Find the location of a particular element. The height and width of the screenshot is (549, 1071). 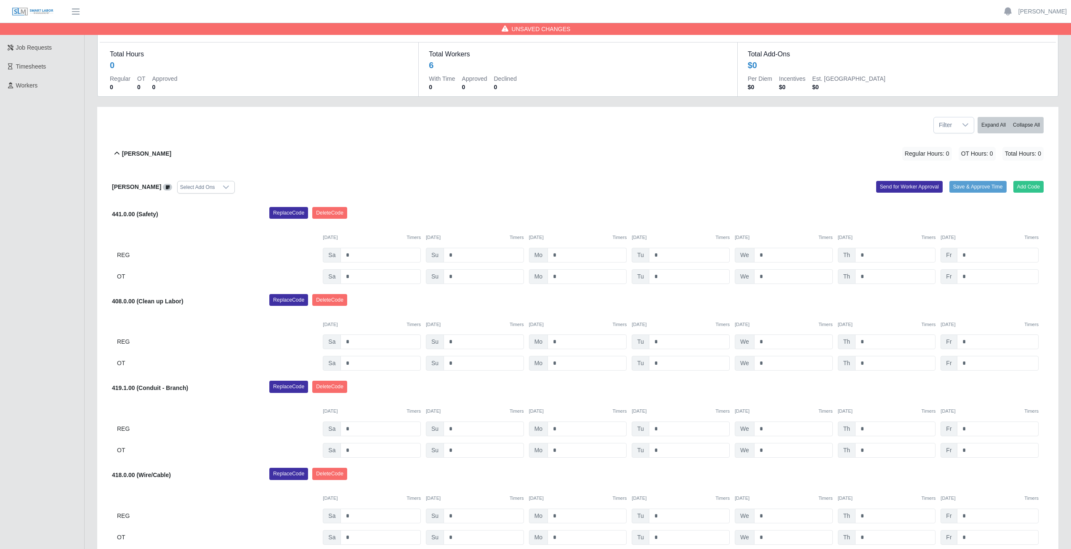

div: Select Add Ons is located at coordinates (197, 187).